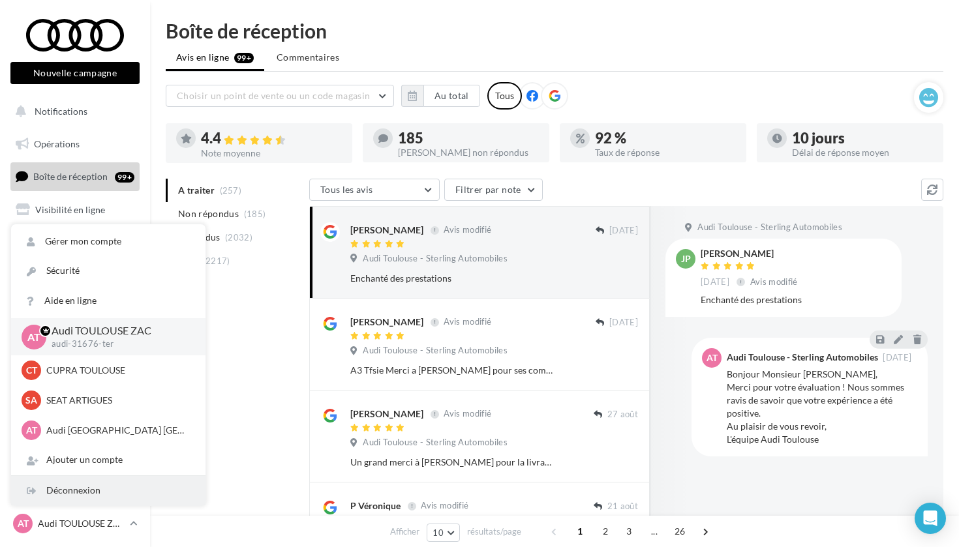 The image size is (959, 547). Describe the element at coordinates (555, 31) in the screenshot. I see `div: Boîte de réception` at that location.